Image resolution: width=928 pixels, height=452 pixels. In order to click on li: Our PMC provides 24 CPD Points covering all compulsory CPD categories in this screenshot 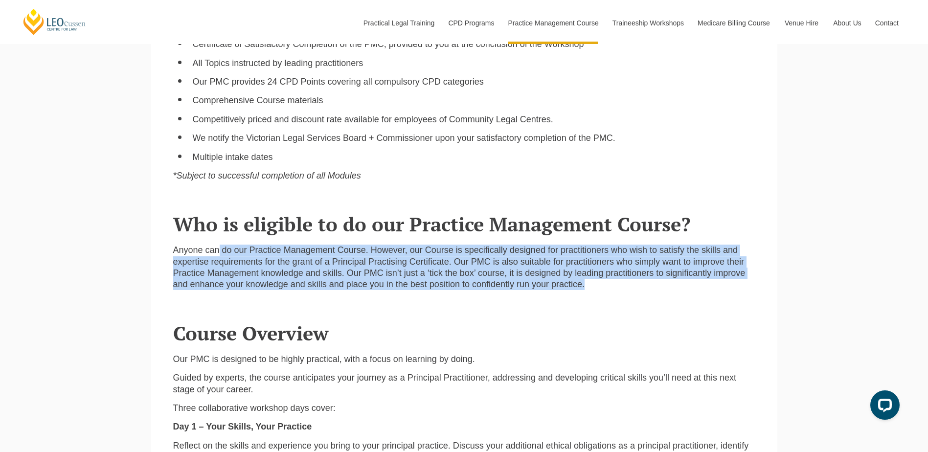, I will do `click(474, 82)`.